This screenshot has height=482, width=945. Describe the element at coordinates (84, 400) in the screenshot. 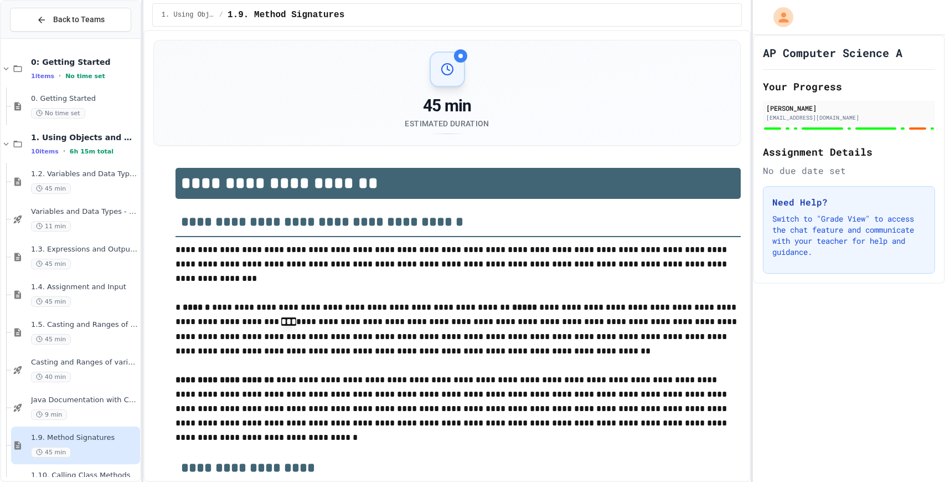

I see `span: Java Documentation with Comments - Topic 1.8` at that location.